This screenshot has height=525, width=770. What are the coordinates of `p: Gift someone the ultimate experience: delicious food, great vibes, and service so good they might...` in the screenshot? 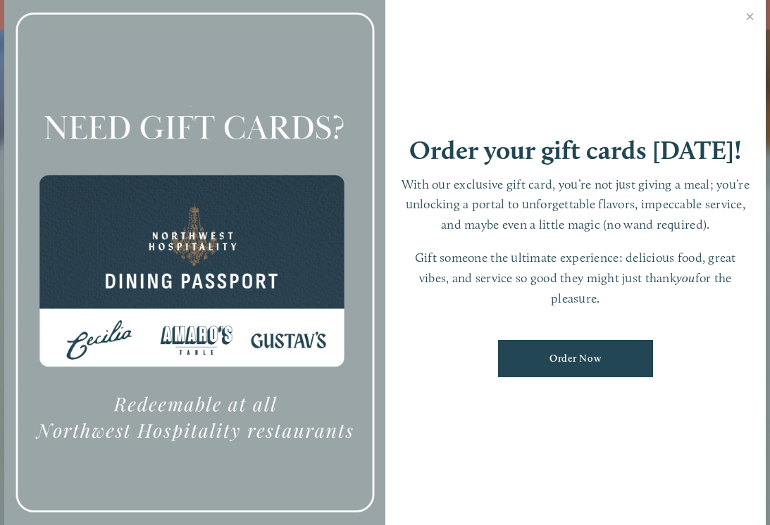 It's located at (575, 278).